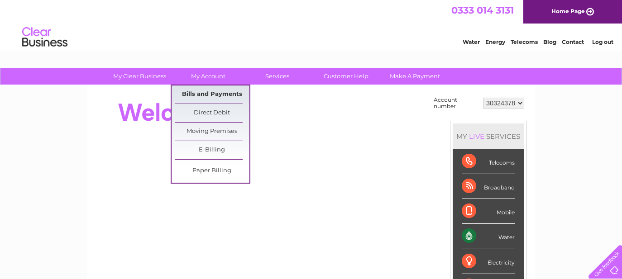  I want to click on a: Bills and Payments, so click(212, 95).